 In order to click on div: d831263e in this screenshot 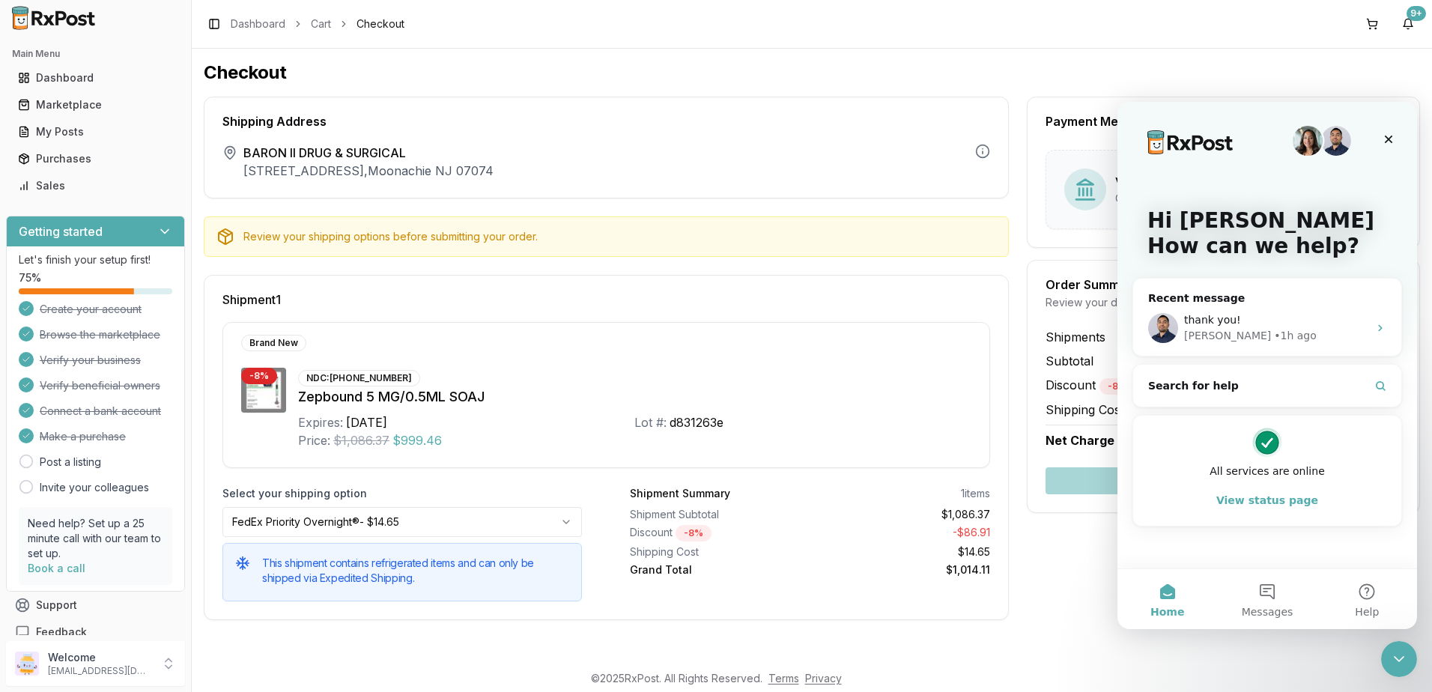, I will do `click(696, 422)`.